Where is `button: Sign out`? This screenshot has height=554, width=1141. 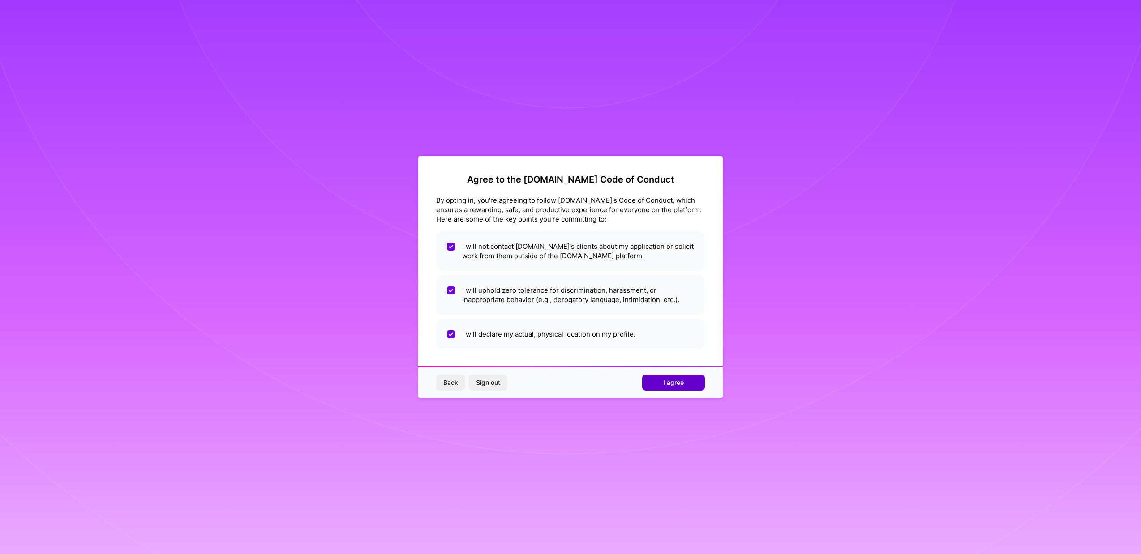
button: Sign out is located at coordinates (488, 383).